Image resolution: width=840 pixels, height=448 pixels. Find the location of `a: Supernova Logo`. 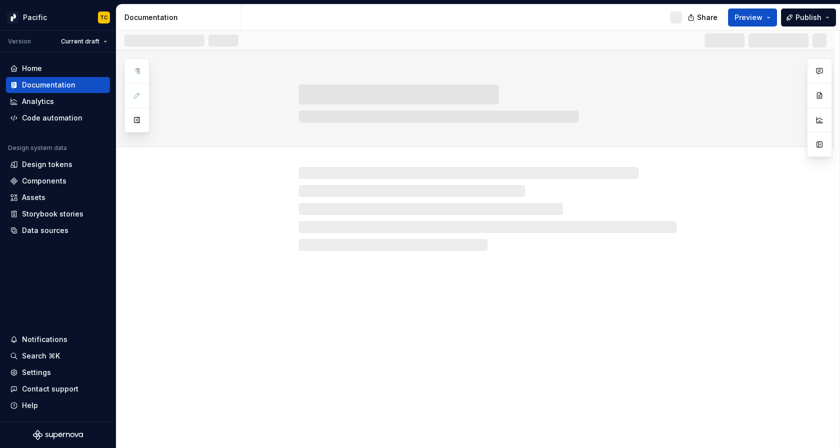

a: Supernova Logo is located at coordinates (58, 435).